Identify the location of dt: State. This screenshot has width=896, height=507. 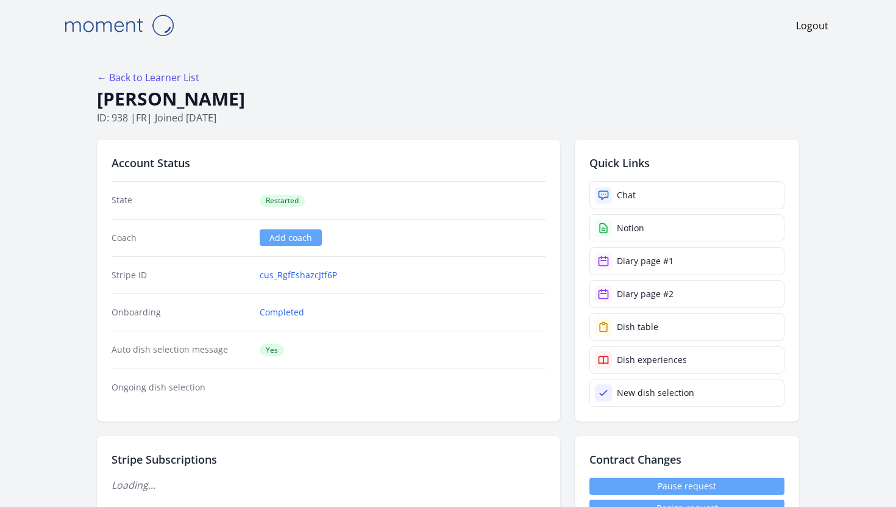
(180, 200).